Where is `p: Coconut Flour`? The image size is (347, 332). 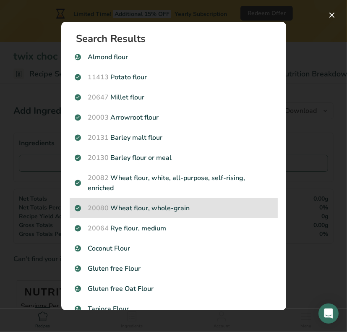 p: Coconut Flour is located at coordinates (174, 248).